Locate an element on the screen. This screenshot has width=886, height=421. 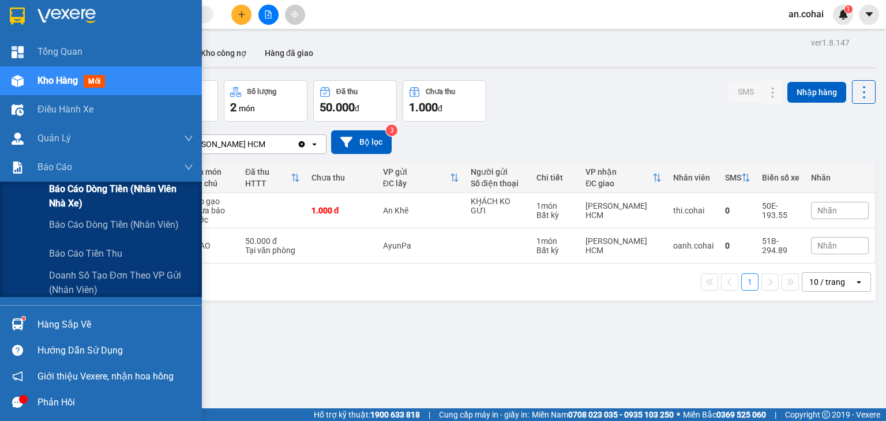
span: file-add is located at coordinates (268, 14).